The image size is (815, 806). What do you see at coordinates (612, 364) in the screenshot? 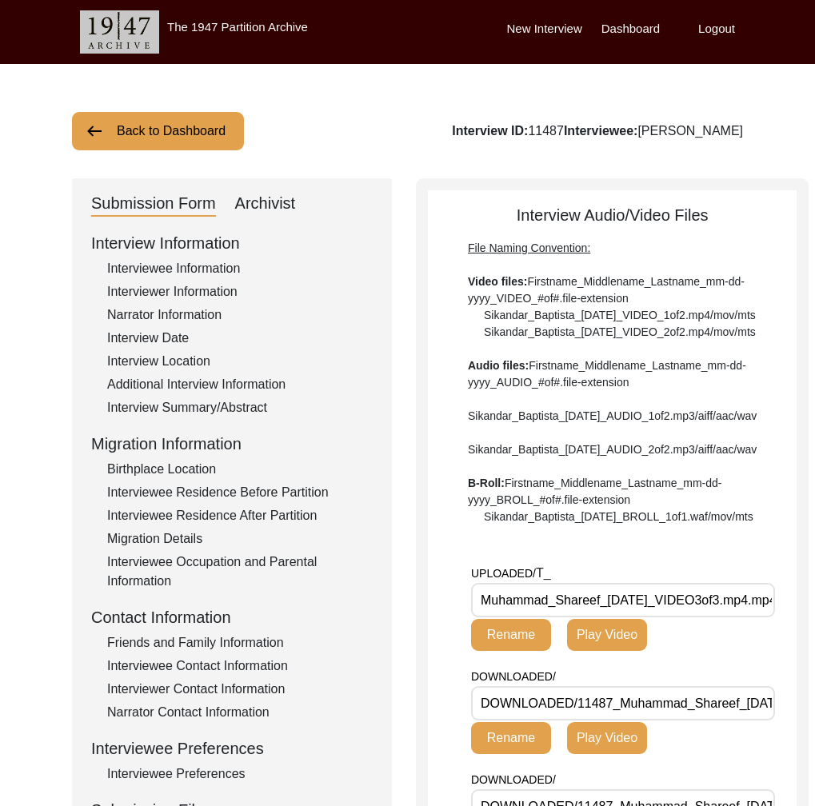
I see `div: Interview Audio/Video Files` at bounding box center [612, 364].